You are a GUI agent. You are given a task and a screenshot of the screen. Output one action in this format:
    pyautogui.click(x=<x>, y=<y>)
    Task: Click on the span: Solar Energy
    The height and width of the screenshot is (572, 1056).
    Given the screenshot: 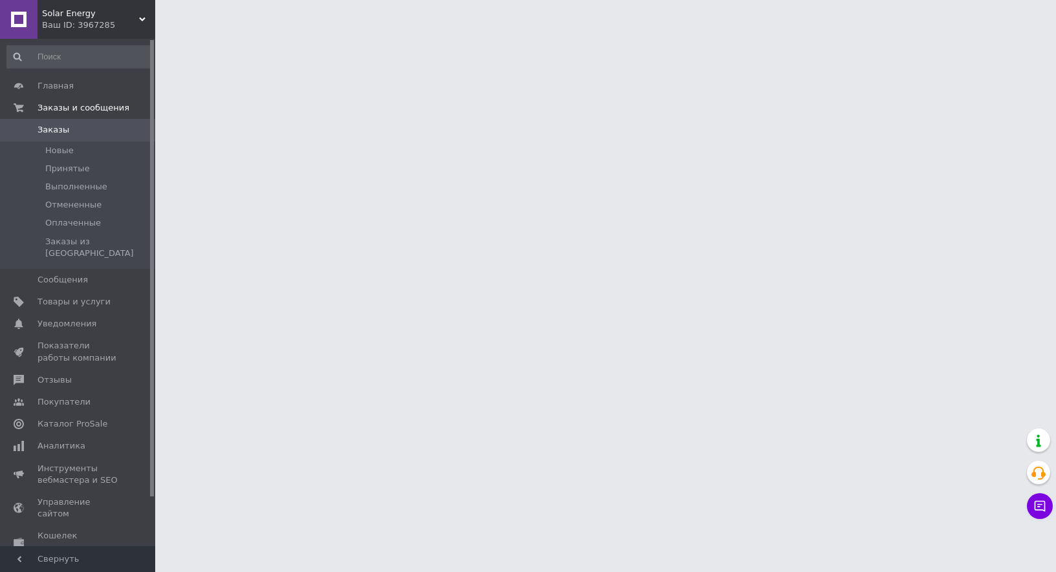 What is the action you would take?
    pyautogui.click(x=91, y=14)
    